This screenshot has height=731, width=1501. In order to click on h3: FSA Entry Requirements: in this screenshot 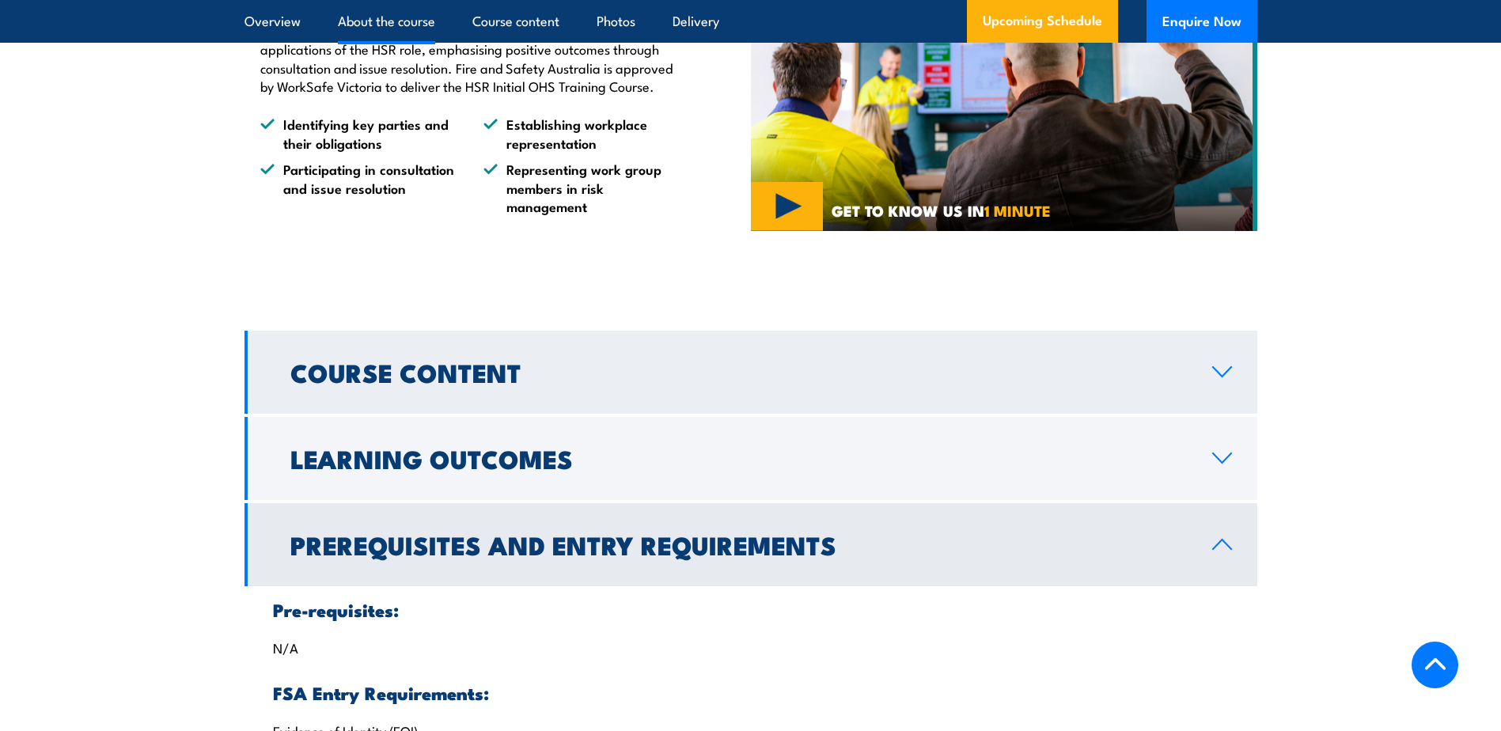, I will do `click(751, 692)`.